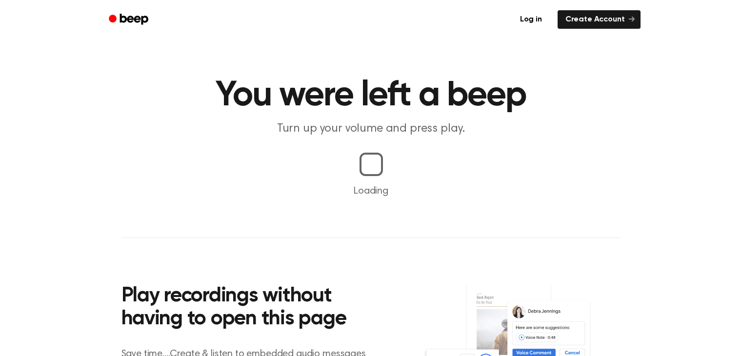  I want to click on a: Beep, so click(129, 20).